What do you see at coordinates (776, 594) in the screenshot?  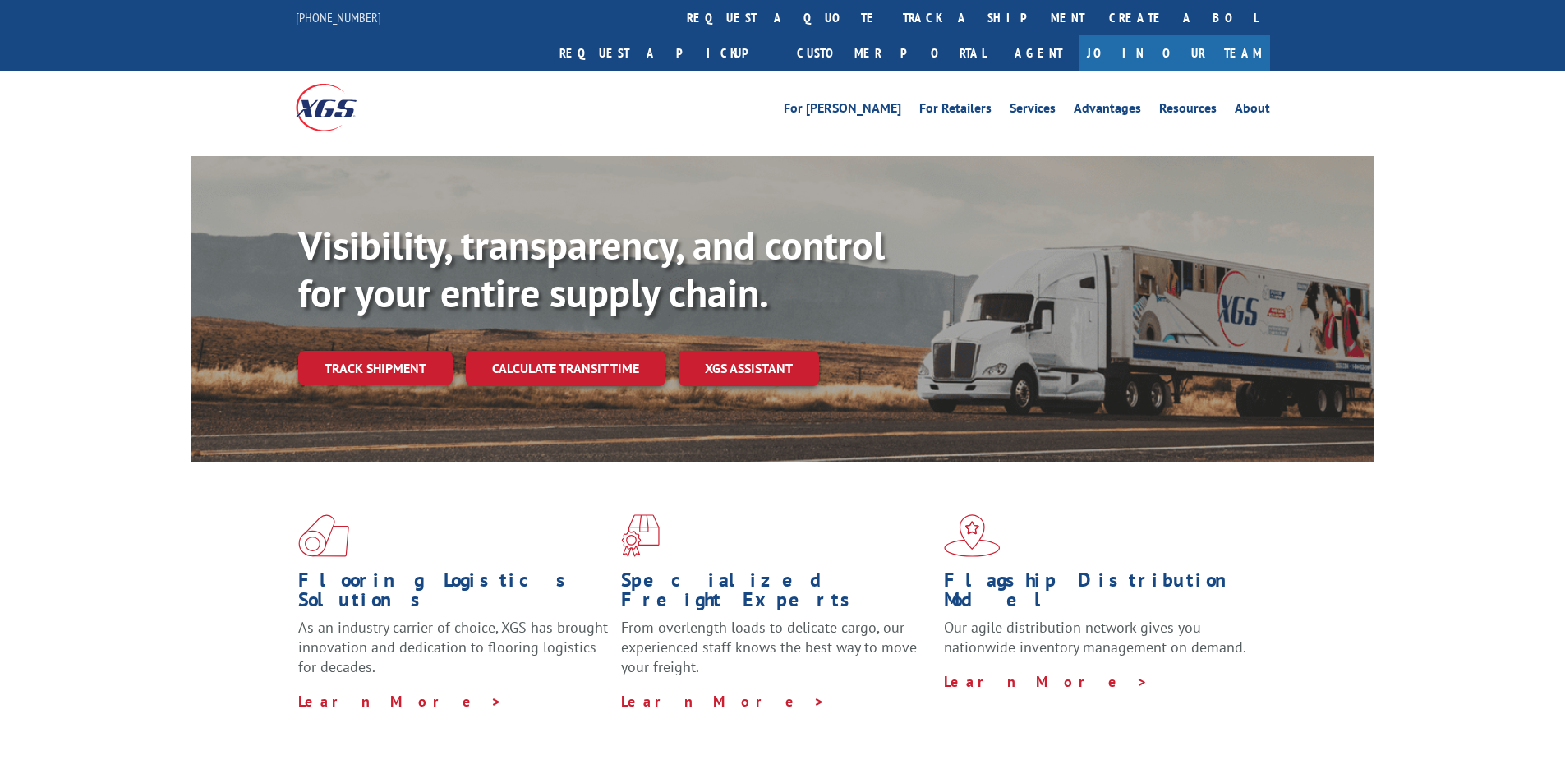 I see `h1: Specialized Freight Experts` at bounding box center [776, 594].